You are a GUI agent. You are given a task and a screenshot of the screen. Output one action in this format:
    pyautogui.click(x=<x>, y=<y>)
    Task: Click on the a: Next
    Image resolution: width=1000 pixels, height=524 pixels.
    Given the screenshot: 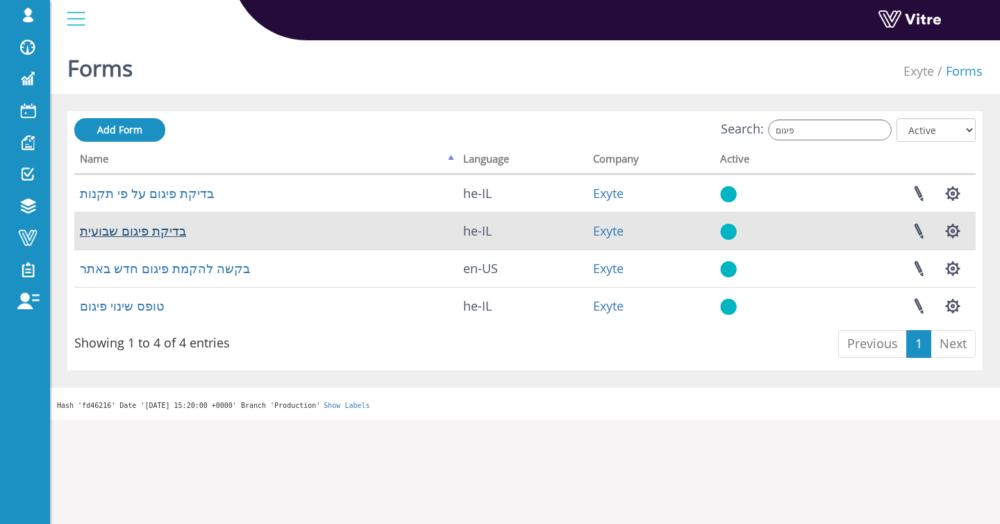 What is the action you would take?
    pyautogui.click(x=953, y=344)
    